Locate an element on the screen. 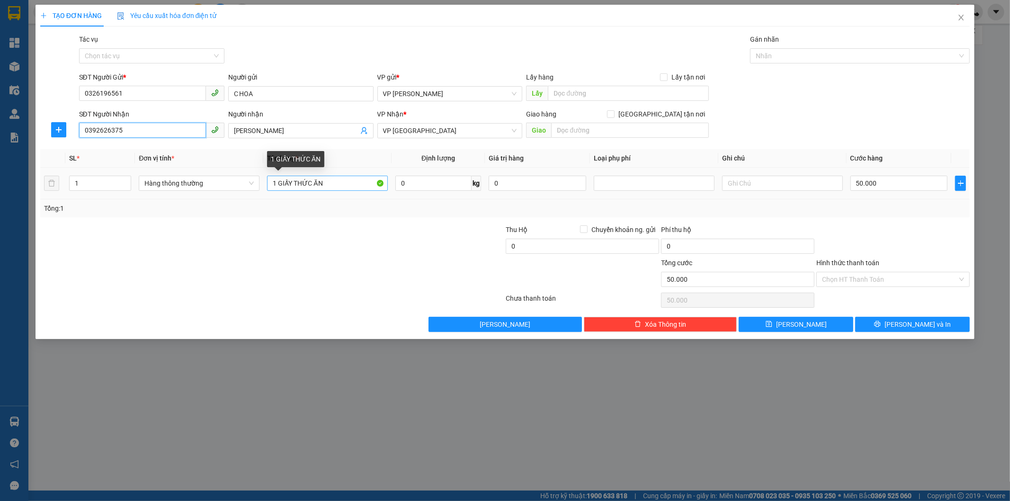 The height and width of the screenshot is (501, 1010). span: user-add is located at coordinates (364, 131).